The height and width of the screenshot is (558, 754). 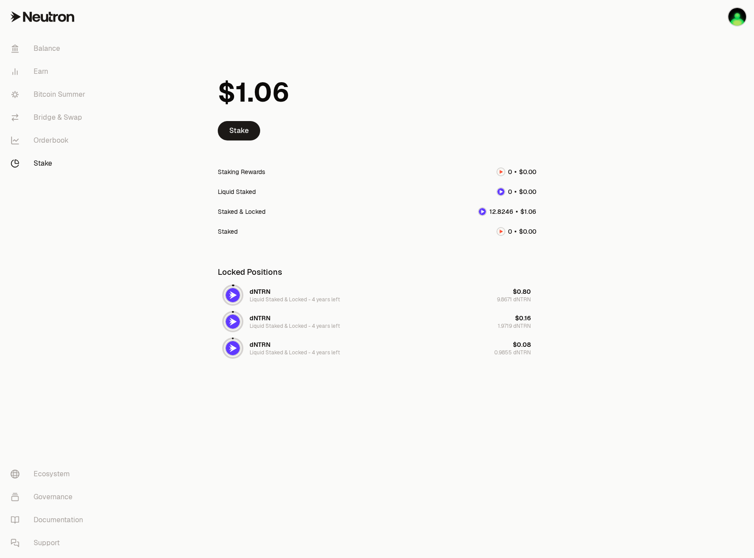 I want to click on div: Liquid Staked, so click(x=237, y=192).